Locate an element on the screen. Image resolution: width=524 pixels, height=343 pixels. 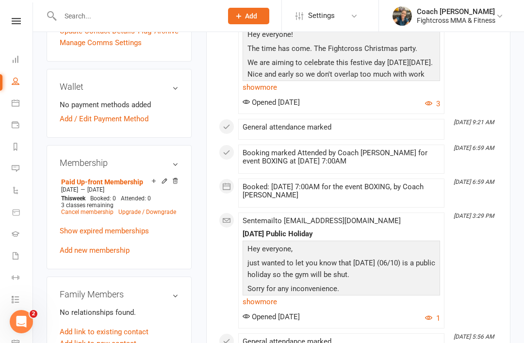
a: Dashboard is located at coordinates (22, 60).